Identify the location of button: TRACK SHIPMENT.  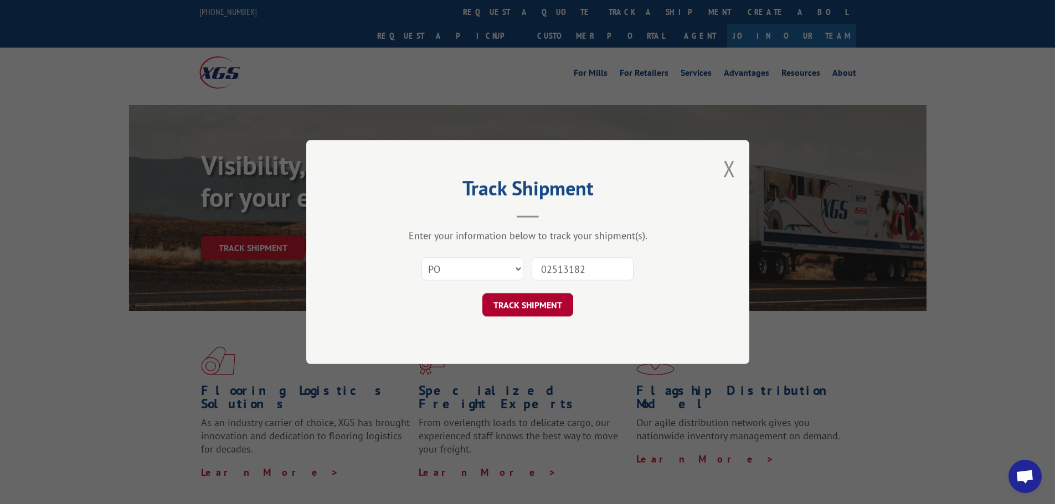
(528, 305).